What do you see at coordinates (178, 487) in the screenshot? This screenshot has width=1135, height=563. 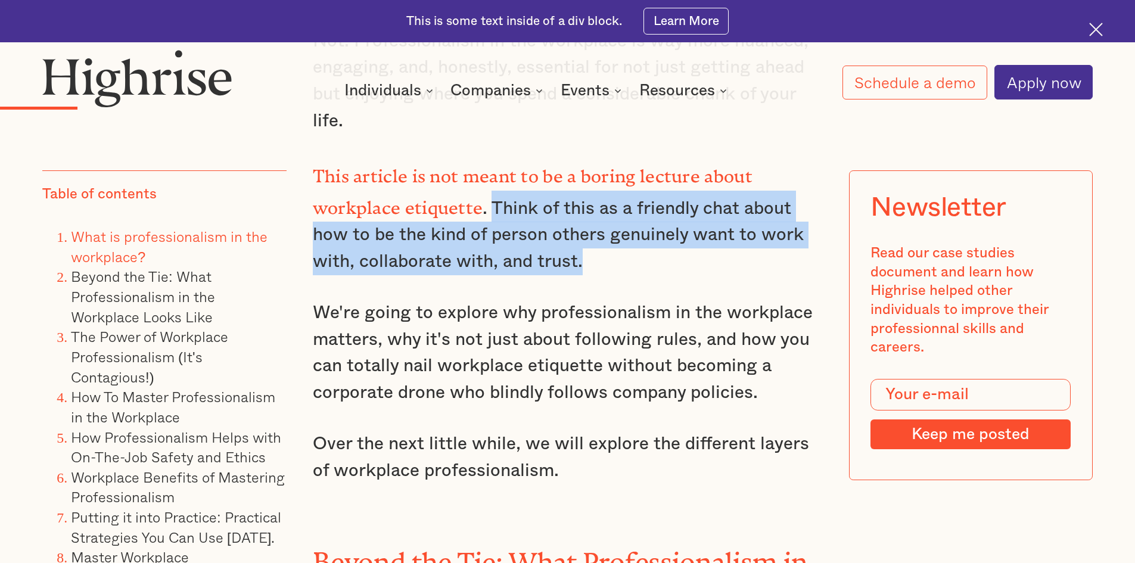 I see `a: Workplace Benefits of Mastering Professionalism` at bounding box center [178, 487].